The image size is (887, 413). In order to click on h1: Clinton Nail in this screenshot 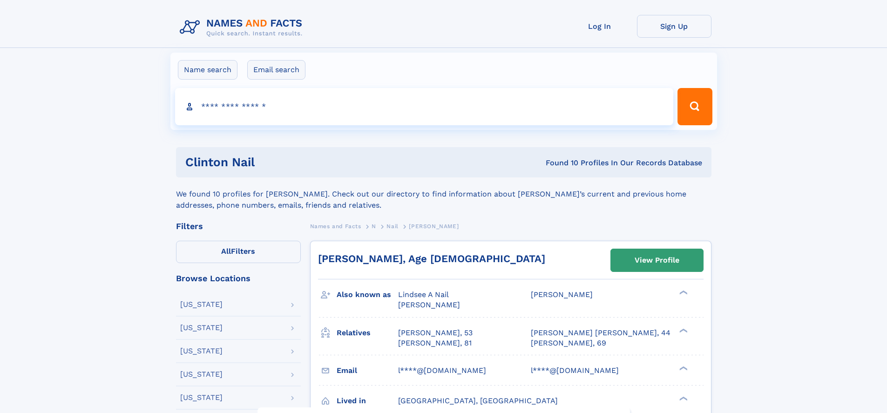, I will do `click(293, 162)`.